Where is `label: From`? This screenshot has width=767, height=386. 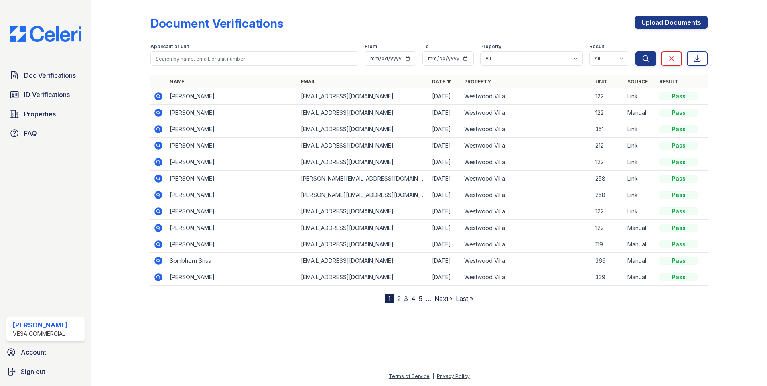
label: From is located at coordinates (371, 47).